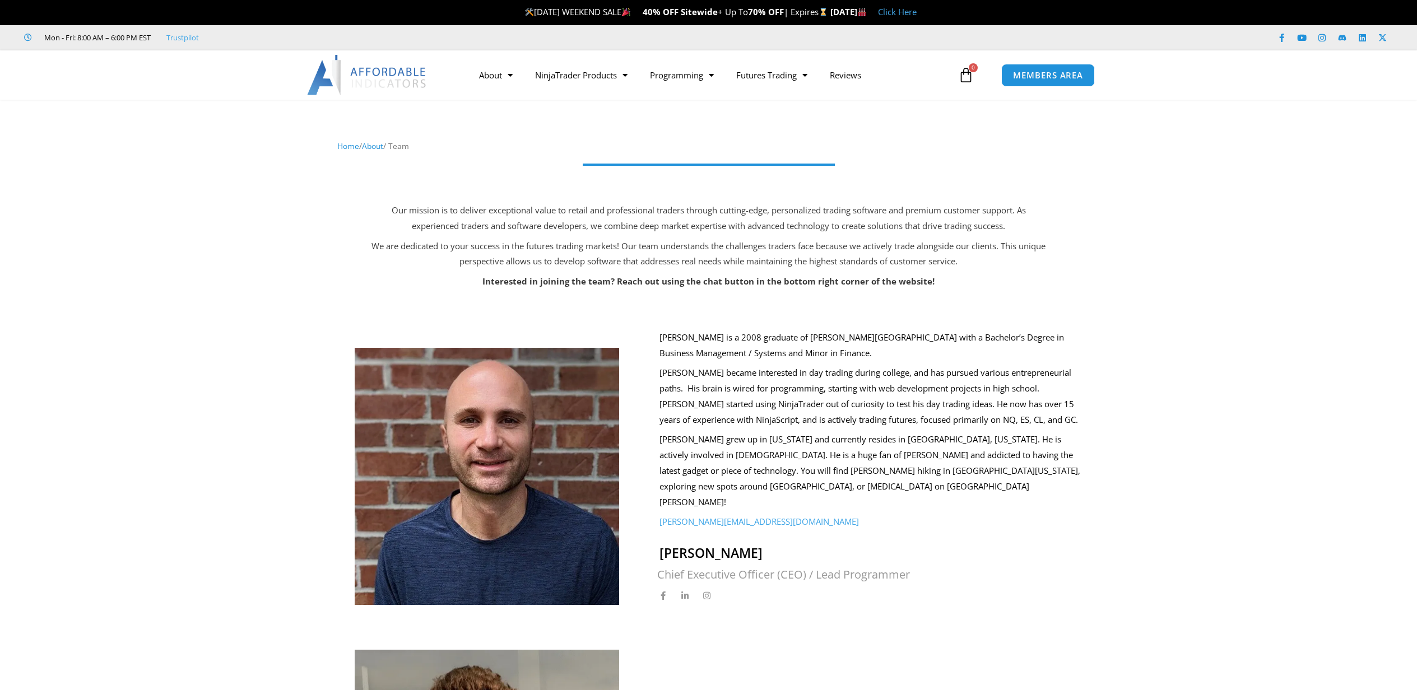 This screenshot has height=690, width=1417. I want to click on strong: 40% OFF Sitewide, so click(680, 12).